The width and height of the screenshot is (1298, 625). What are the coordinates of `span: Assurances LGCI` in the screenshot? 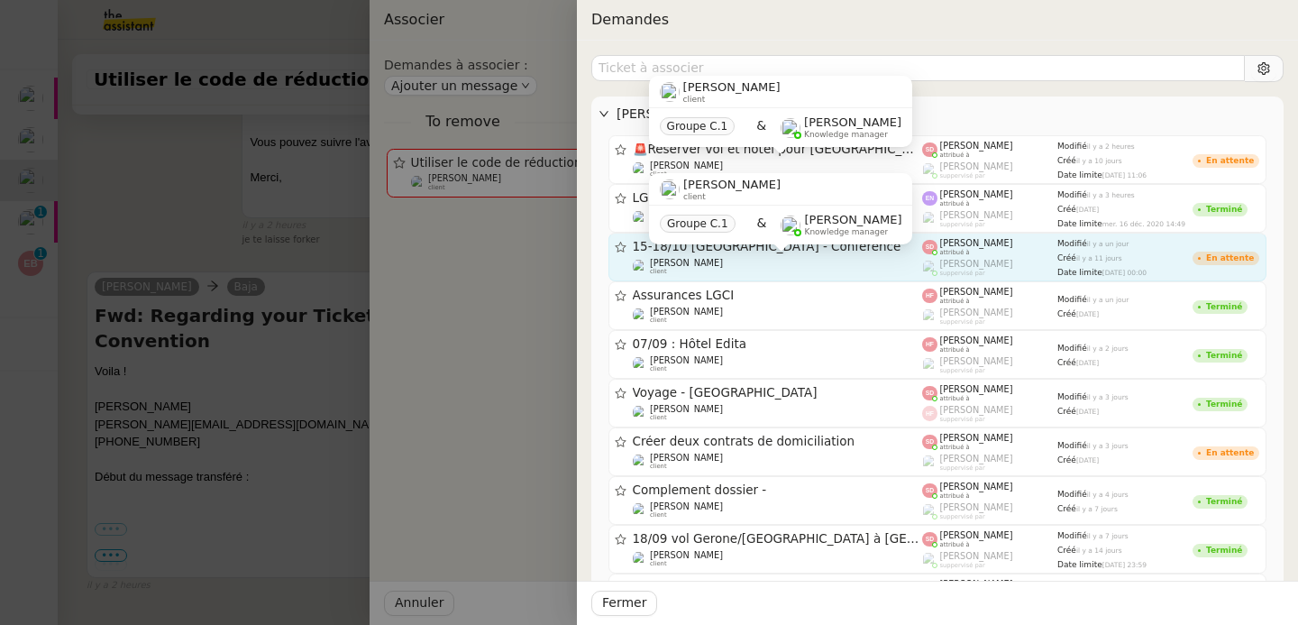 It's located at (778, 296).